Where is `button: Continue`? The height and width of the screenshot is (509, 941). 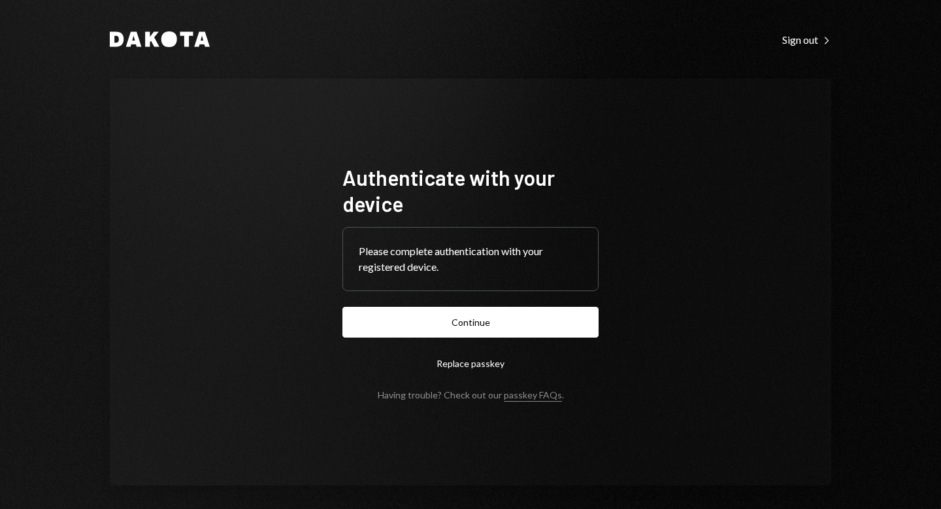
button: Continue is located at coordinates (471, 322).